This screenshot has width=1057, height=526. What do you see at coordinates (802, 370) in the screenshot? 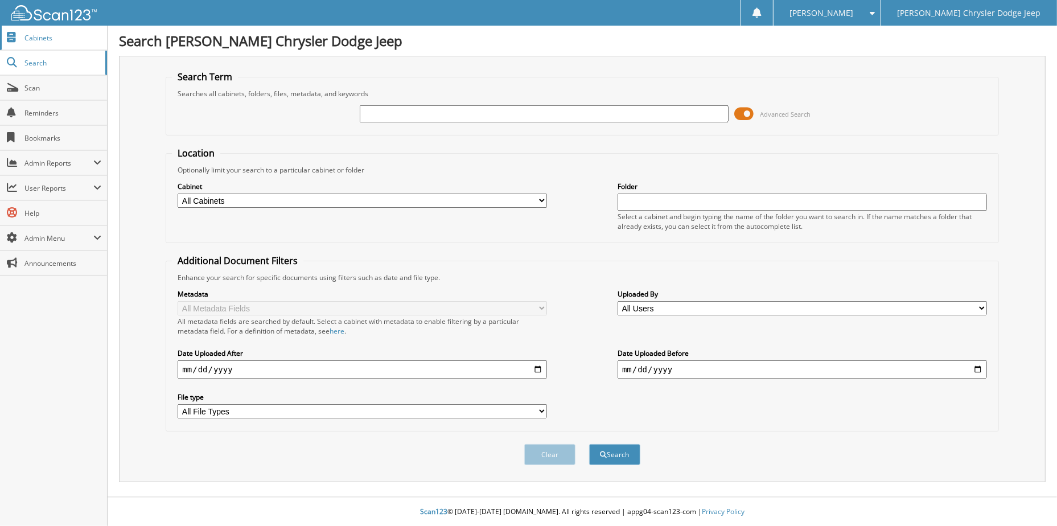
I see `input: end` at bounding box center [802, 370].